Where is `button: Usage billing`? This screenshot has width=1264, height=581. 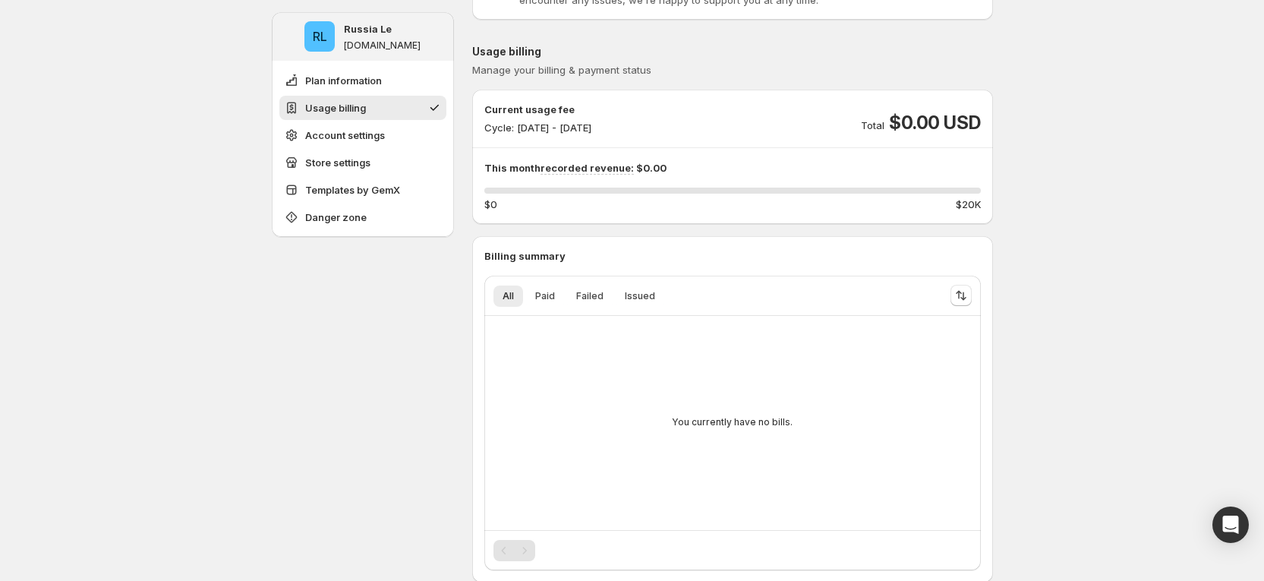
button: Usage billing is located at coordinates (363, 108).